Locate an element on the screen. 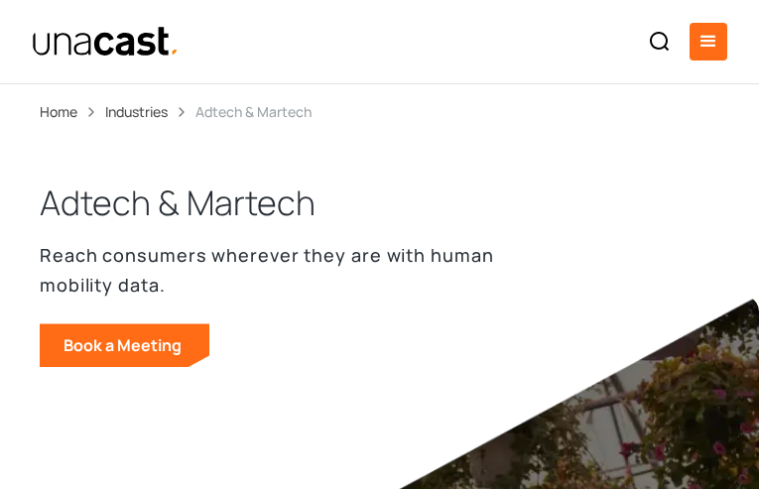  div: menu is located at coordinates (709, 42).